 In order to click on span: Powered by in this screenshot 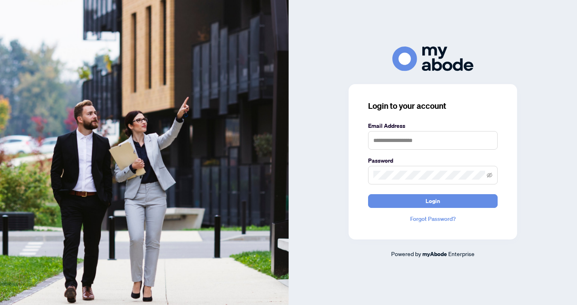, I will do `click(406, 254)`.